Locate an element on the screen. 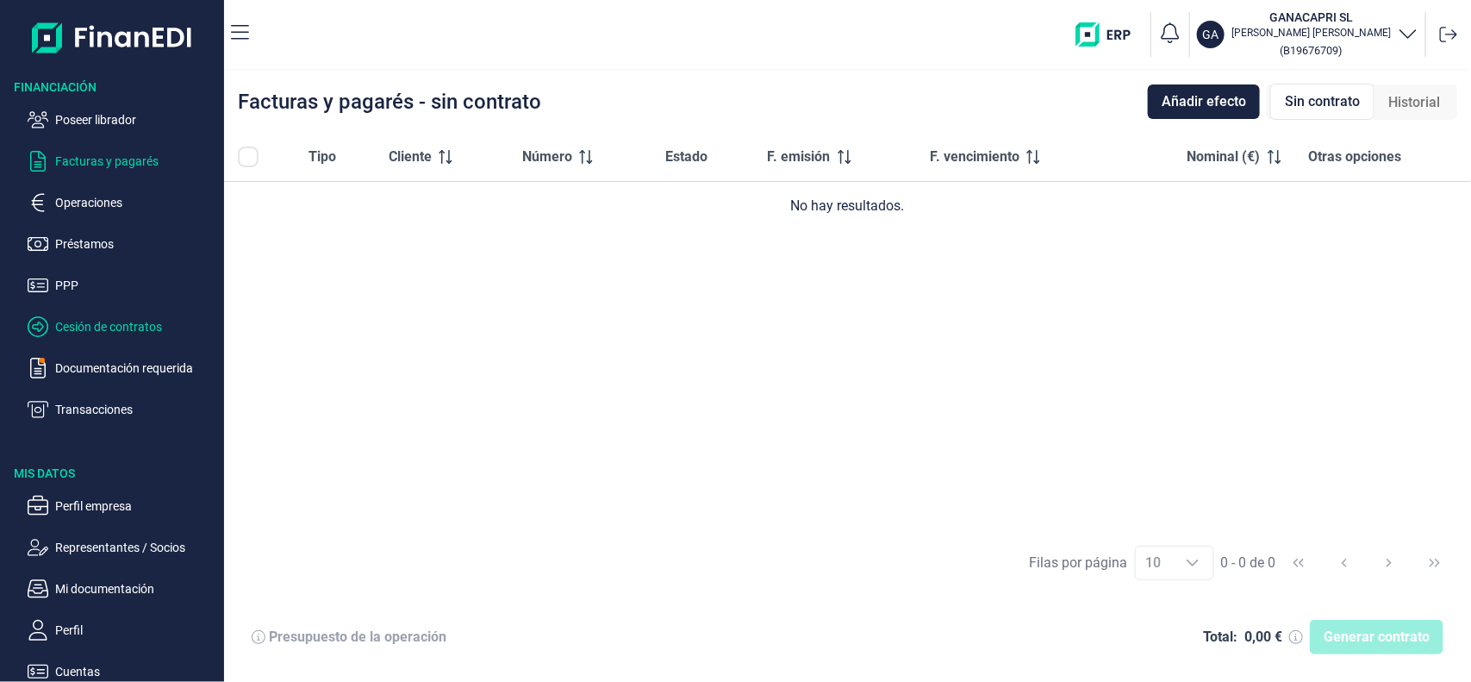  button: Poseer librador is located at coordinates (122, 120).